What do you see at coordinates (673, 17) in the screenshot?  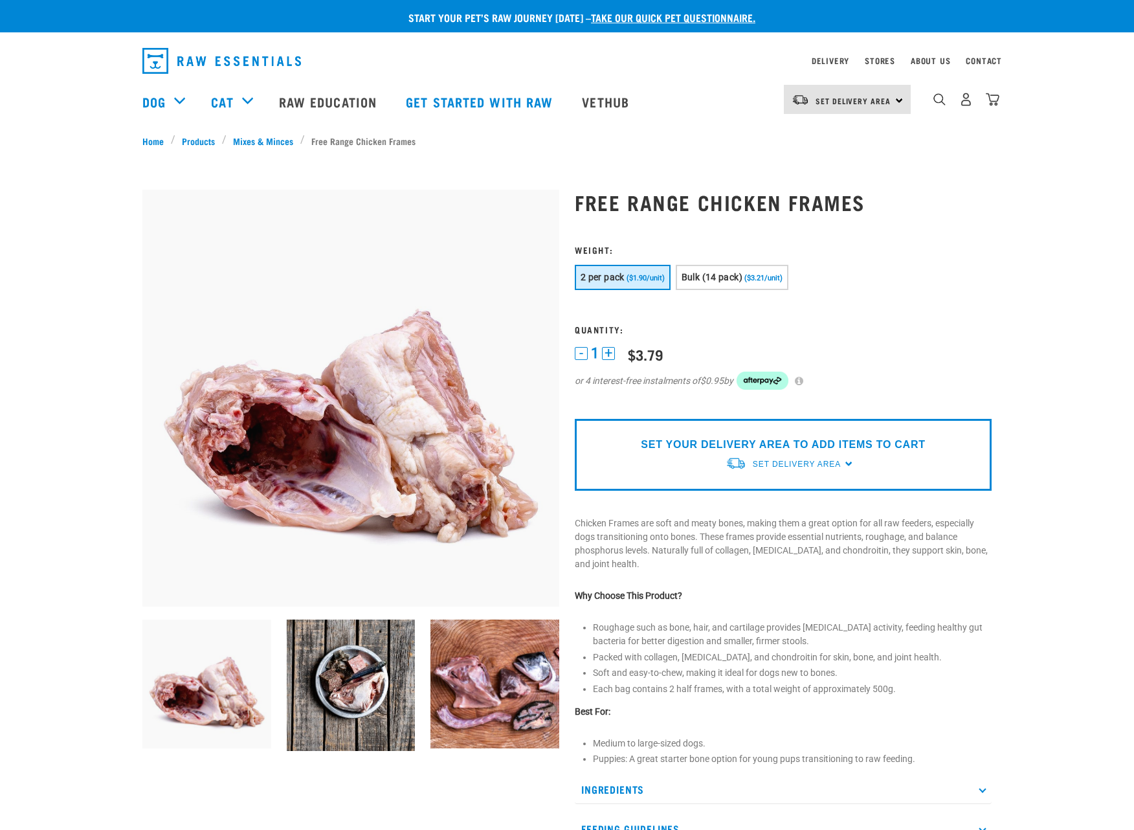 I see `a: take our quick pet questionnaire.` at bounding box center [673, 17].